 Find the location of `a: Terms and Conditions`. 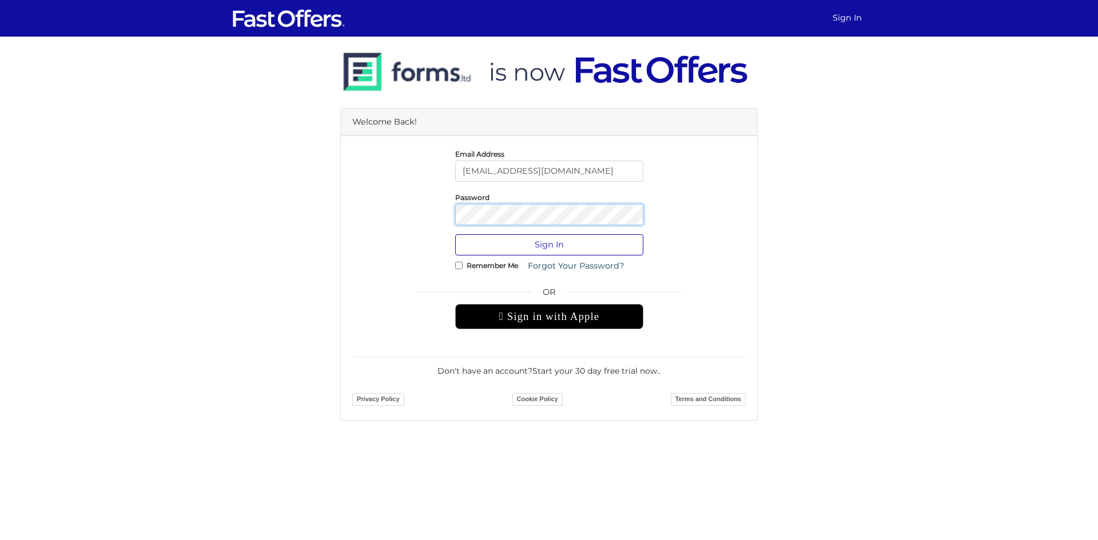

a: Terms and Conditions is located at coordinates (708, 400).